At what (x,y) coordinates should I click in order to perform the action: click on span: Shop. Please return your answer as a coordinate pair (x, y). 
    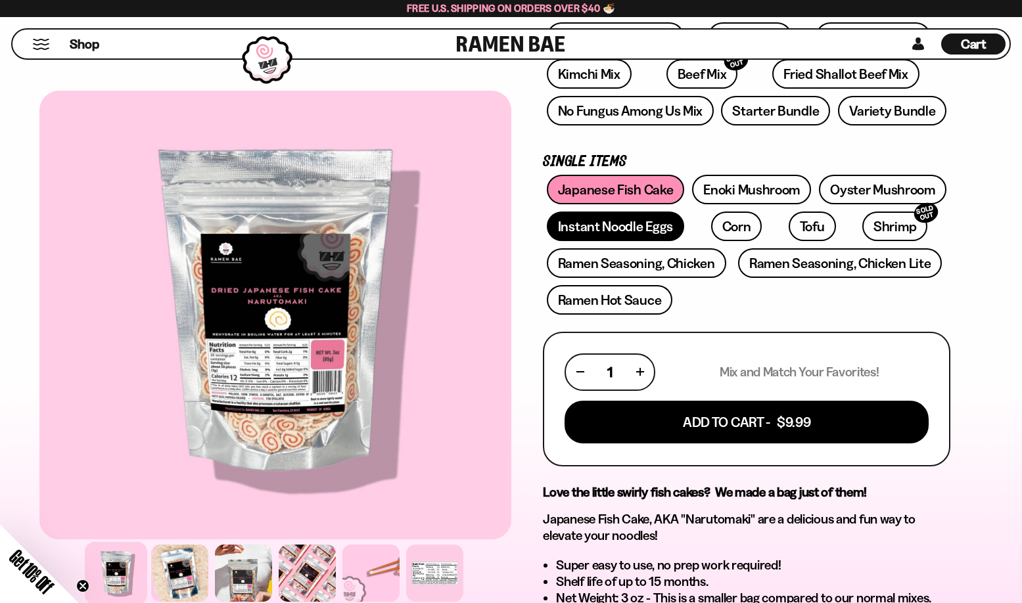
    Looking at the image, I should click on (84, 44).